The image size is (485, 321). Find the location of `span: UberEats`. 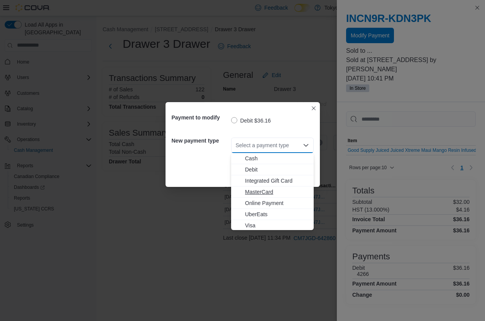

span: UberEats is located at coordinates (277, 214).